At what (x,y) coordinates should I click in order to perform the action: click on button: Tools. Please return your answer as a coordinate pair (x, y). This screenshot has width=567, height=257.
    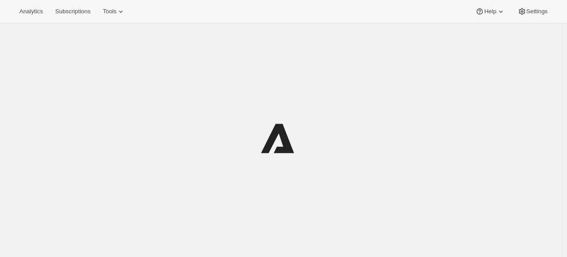
    Looking at the image, I should click on (114, 11).